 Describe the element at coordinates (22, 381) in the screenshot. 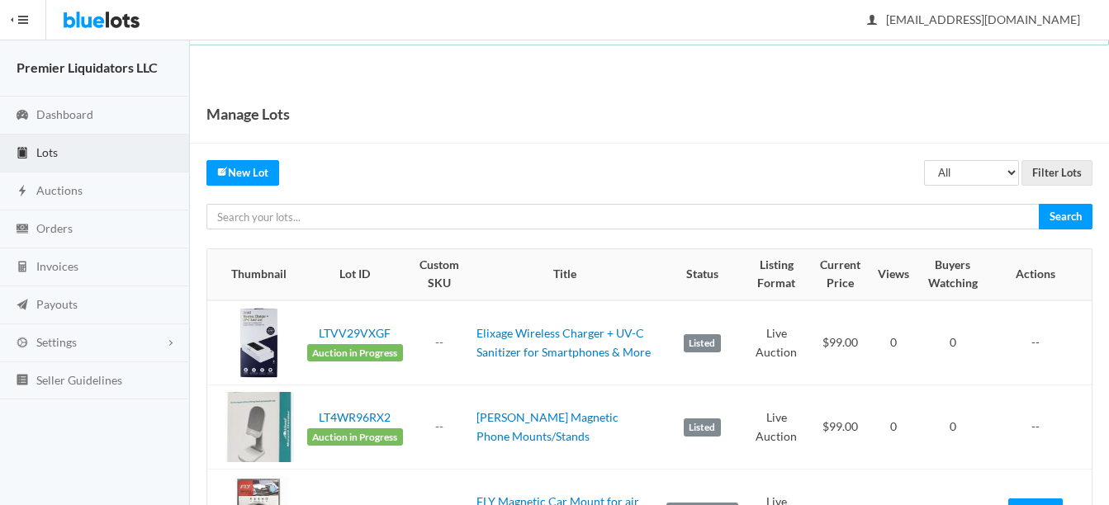

I see `ion-icon: list box` at that location.